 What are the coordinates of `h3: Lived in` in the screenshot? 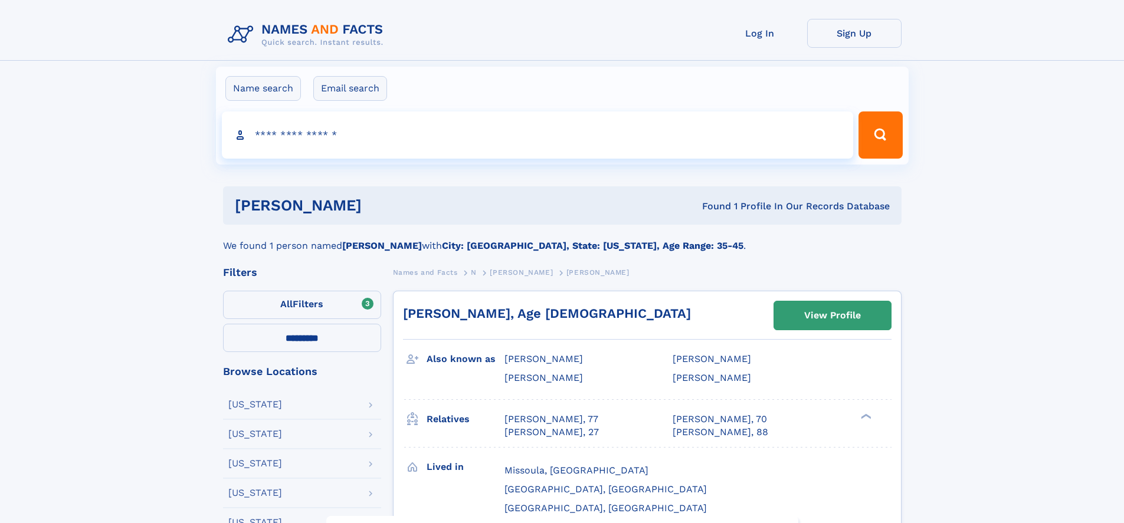 It's located at (466, 467).